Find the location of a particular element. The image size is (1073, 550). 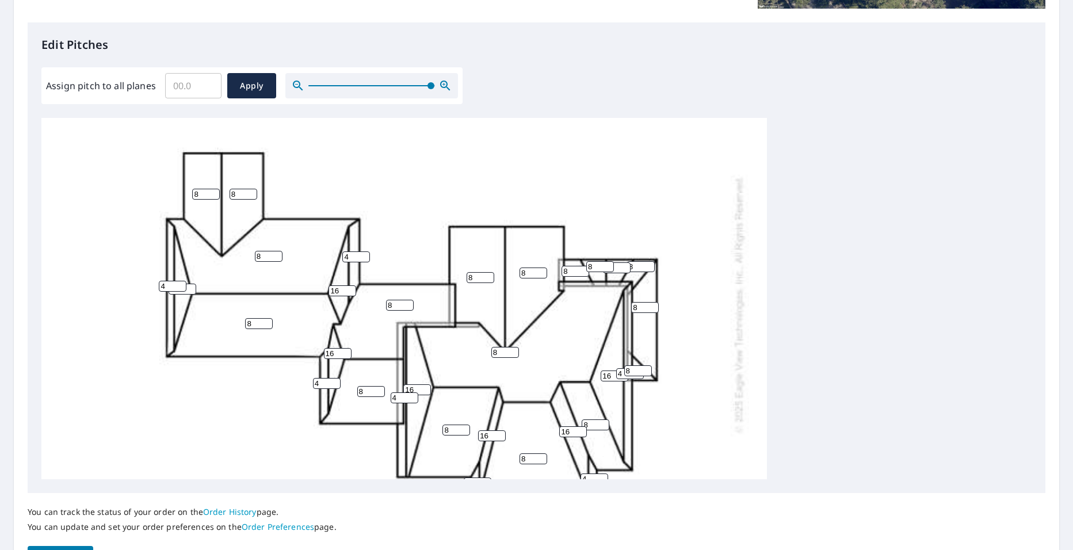

a: Order History is located at coordinates (230, 512).